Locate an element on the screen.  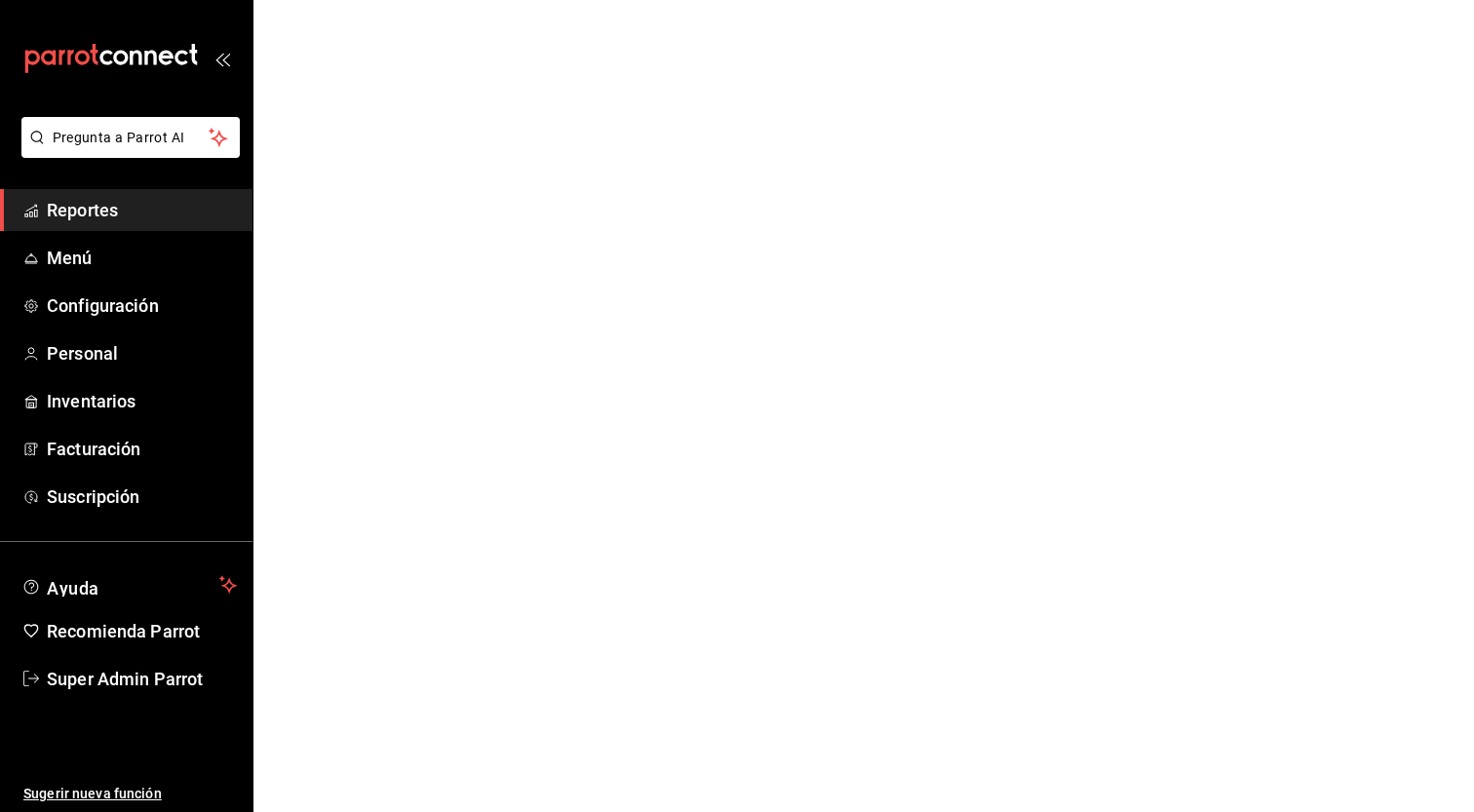
span: Personal is located at coordinates (141, 353).